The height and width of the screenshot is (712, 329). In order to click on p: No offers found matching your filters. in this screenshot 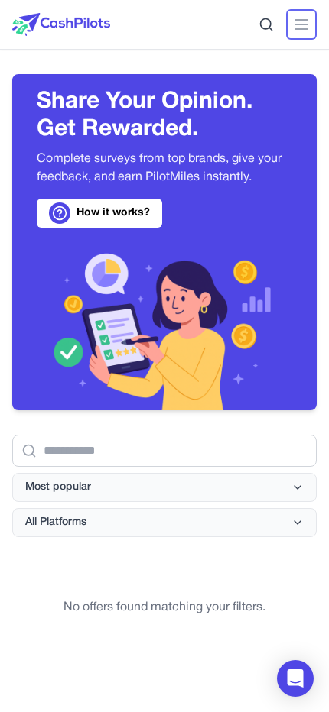, I will do `click(164, 608)`.